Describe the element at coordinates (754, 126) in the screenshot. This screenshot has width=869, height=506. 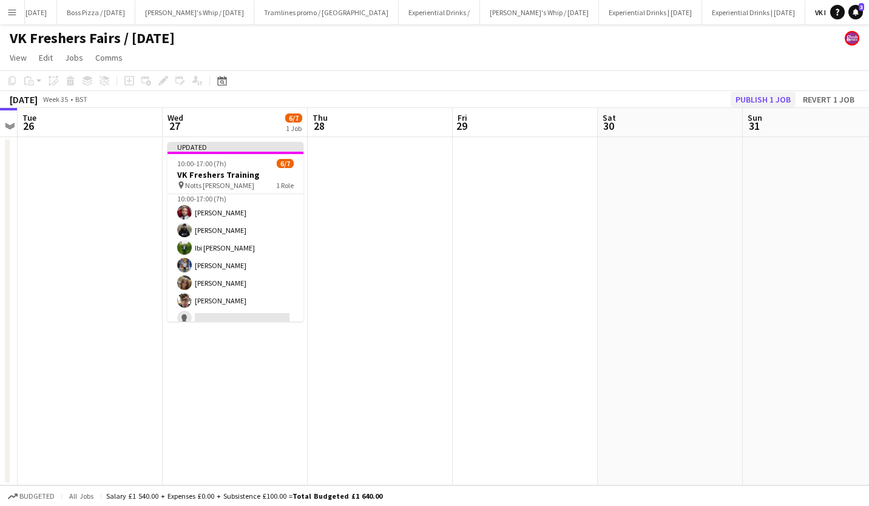
I see `span: 31` at that location.